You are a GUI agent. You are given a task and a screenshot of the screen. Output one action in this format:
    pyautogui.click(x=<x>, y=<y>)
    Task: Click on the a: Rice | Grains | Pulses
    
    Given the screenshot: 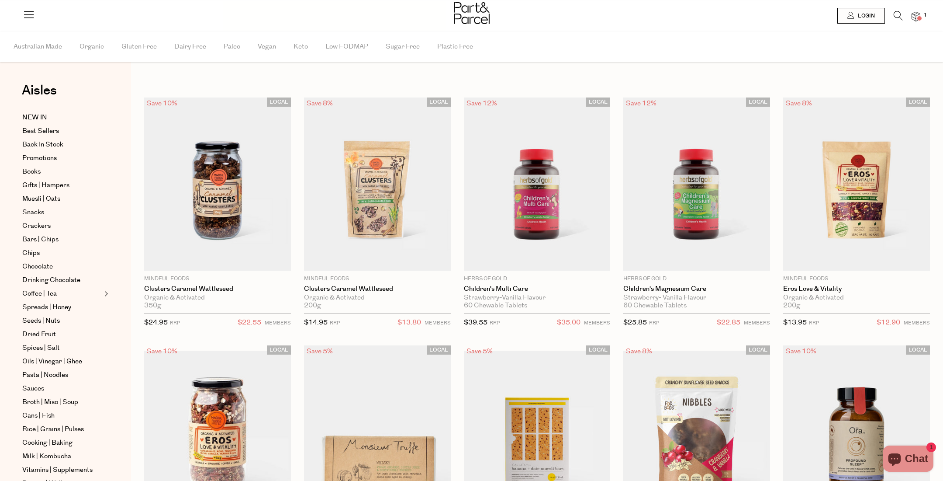 What is the action you would take?
    pyautogui.click(x=62, y=429)
    